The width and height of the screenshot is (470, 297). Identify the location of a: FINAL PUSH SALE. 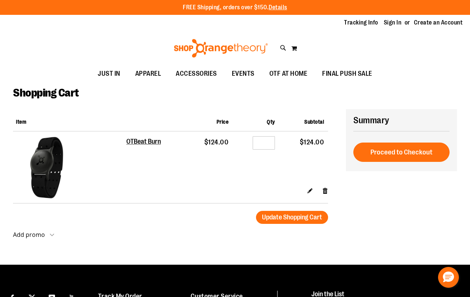
(347, 74).